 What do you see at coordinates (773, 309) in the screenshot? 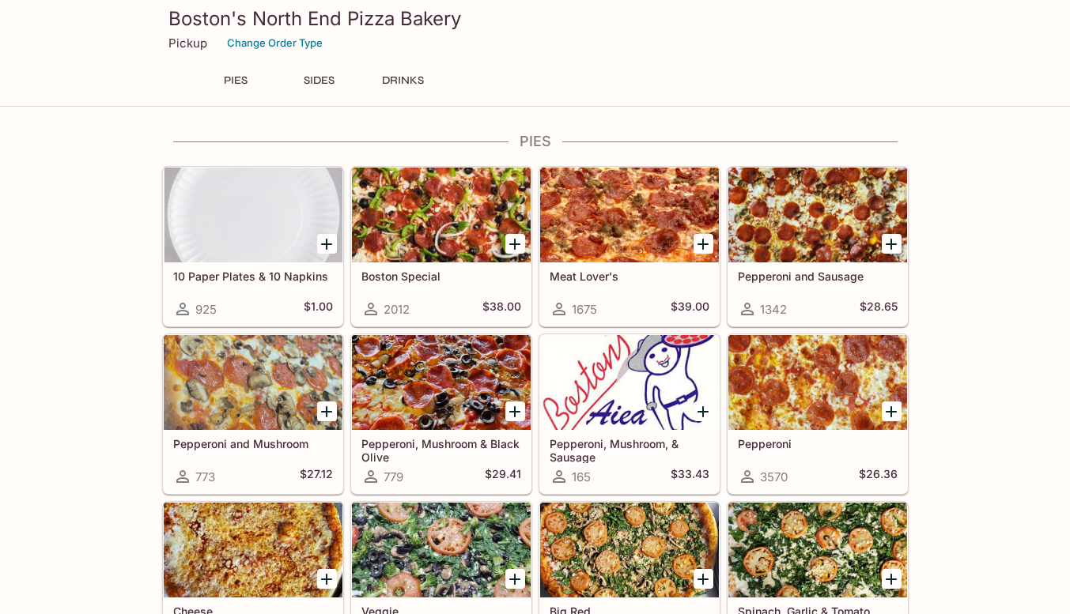
I see `span: 1342` at bounding box center [773, 309].